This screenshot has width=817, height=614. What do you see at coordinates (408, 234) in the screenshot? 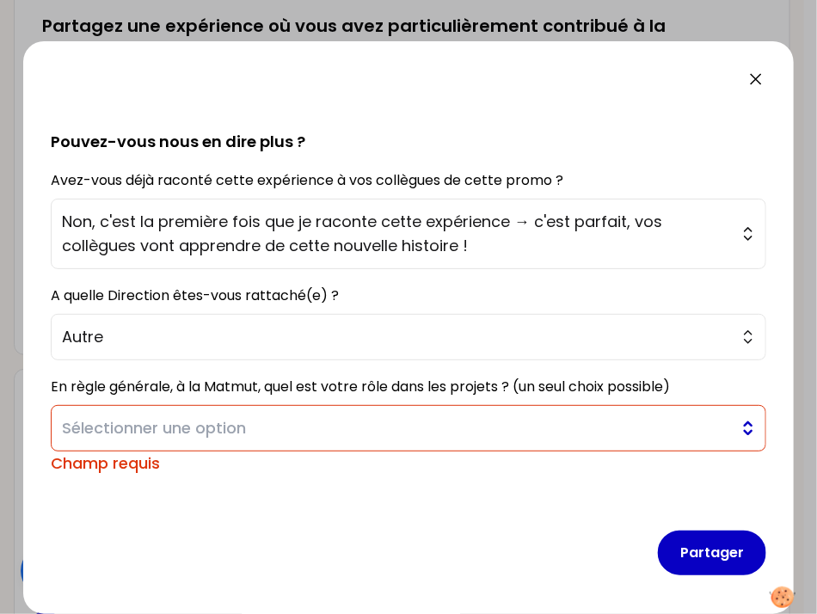
I see `button: Non, c'est la première fois que je raconte cette expérience → c'est parfait, vos collègues vont a...` at bounding box center [408, 234].